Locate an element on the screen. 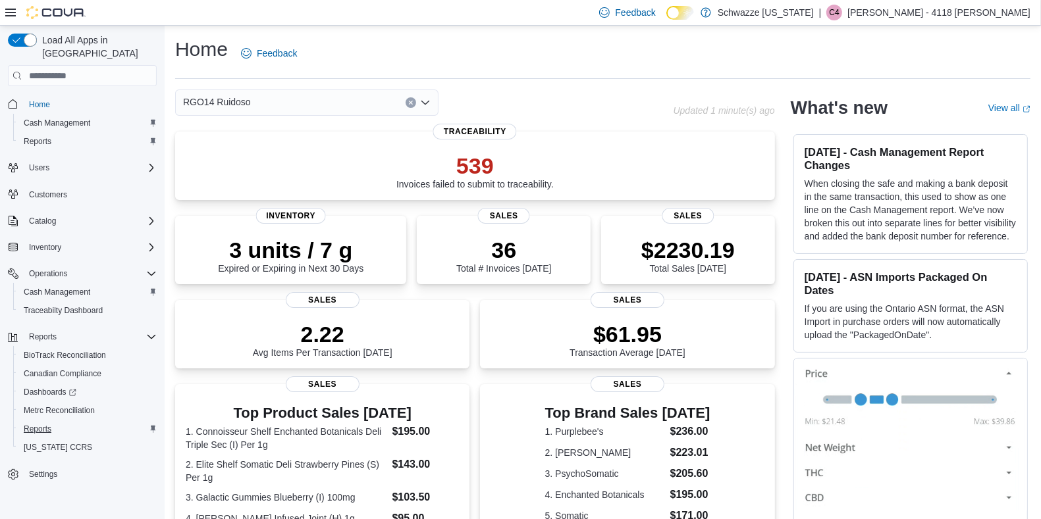  button: Customers is located at coordinates (82, 194).